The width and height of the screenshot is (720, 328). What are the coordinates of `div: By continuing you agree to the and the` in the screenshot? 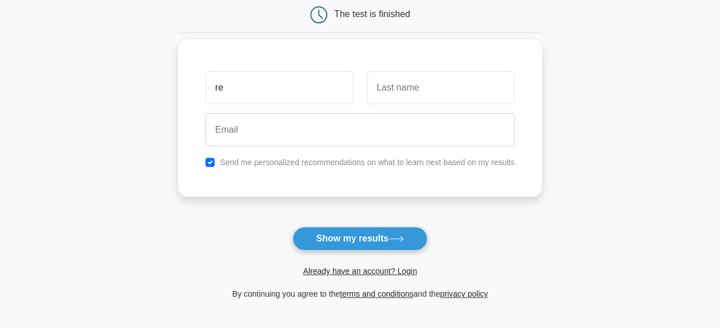 It's located at (359, 294).